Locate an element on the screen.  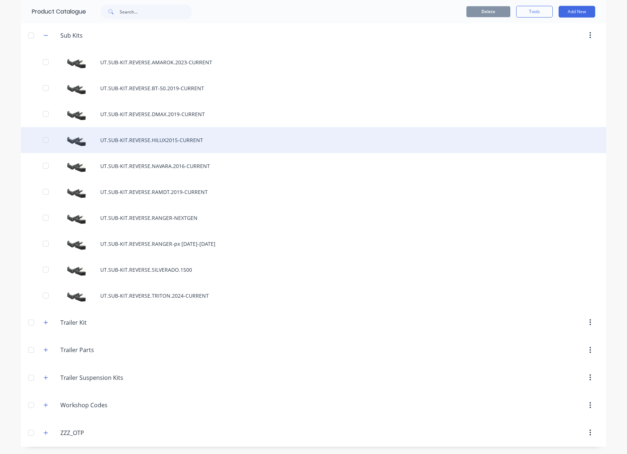
div: UT.SUB-KIT.REVERSE.DMAX.2019-CURRENTUT.SUB-KIT.REVERSE.DMAX.2019-CURRENT is located at coordinates (313, 114).